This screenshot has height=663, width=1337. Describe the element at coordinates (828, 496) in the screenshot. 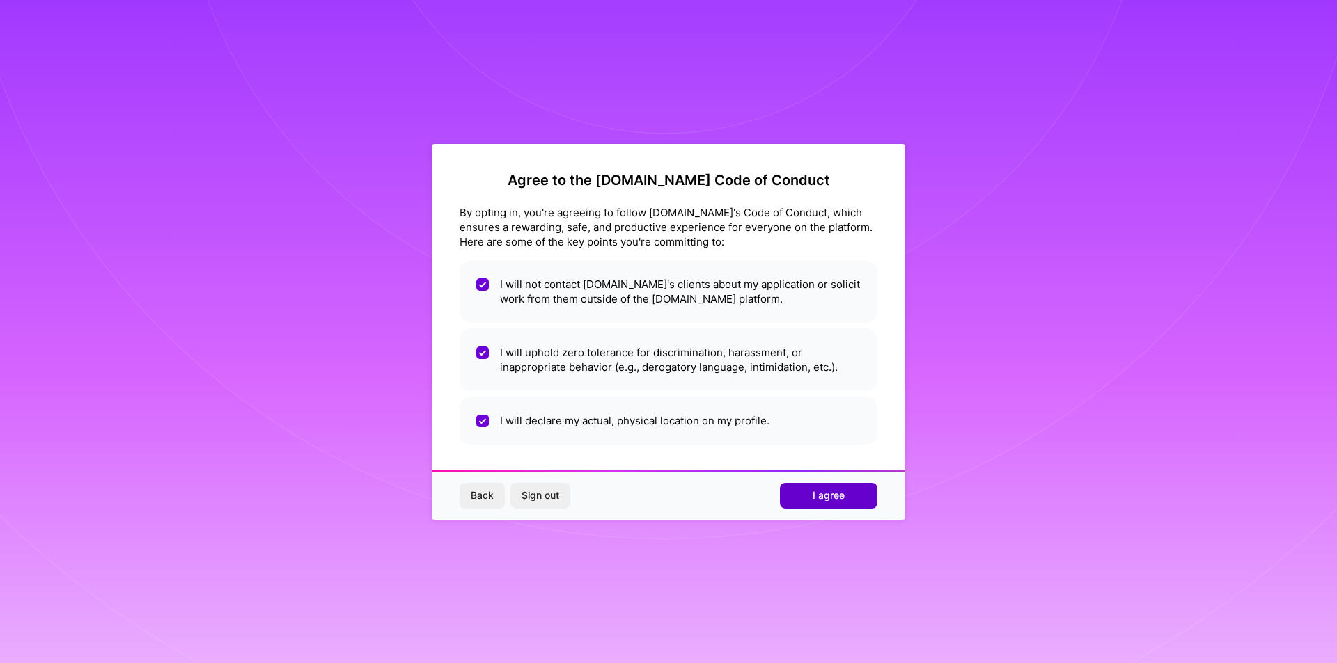

I see `span: I agree` at that location.